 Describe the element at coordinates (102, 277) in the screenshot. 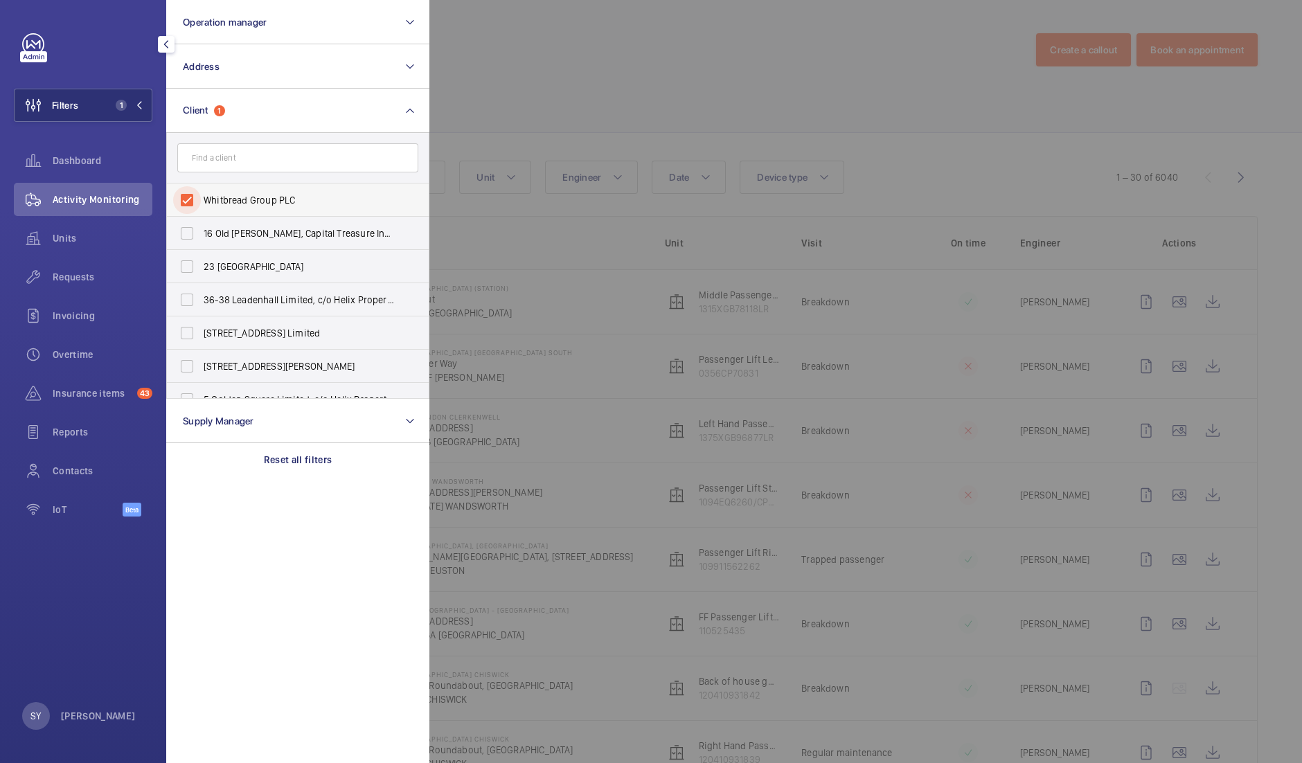

I see `span: Requests` at that location.